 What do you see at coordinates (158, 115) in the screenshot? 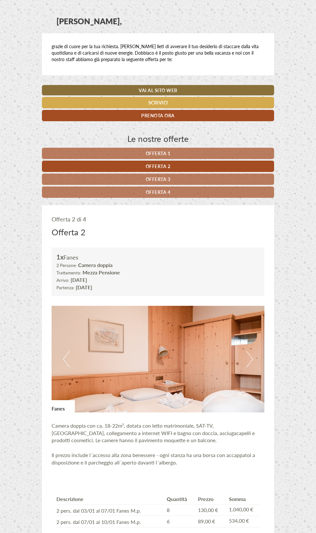
I see `a: Prenota ora` at bounding box center [158, 115].